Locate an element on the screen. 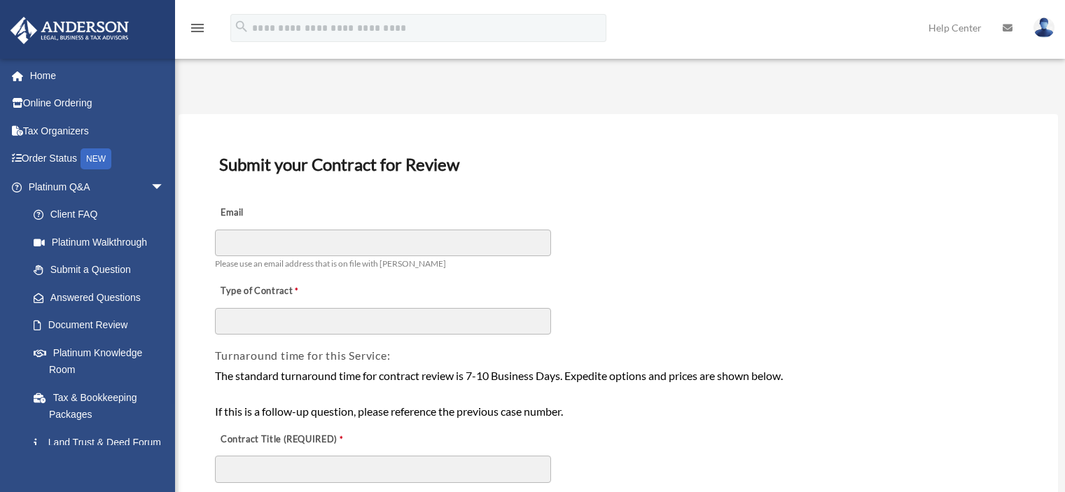  a: Land Trust & Deed Forum is located at coordinates (102, 442).